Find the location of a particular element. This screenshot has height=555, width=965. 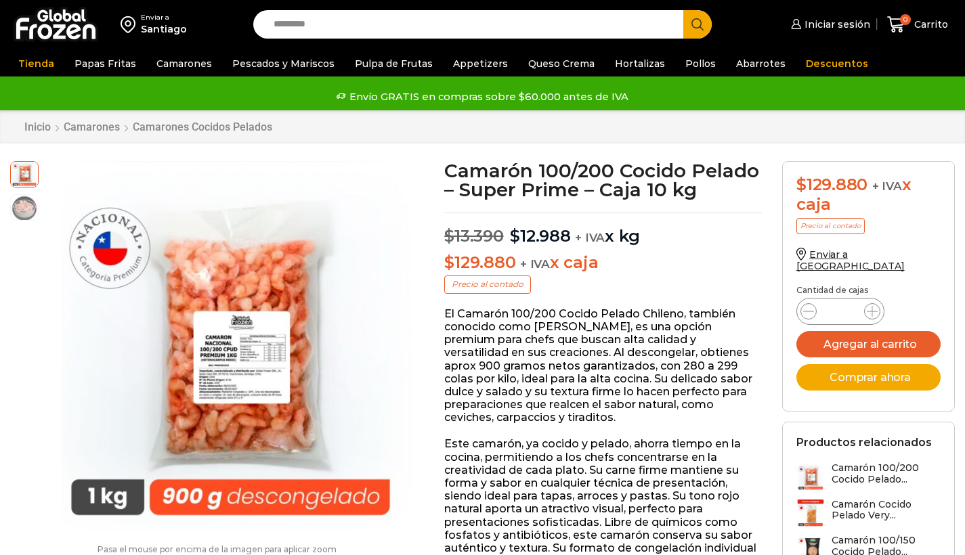

a: Descuentos is located at coordinates (837, 64).